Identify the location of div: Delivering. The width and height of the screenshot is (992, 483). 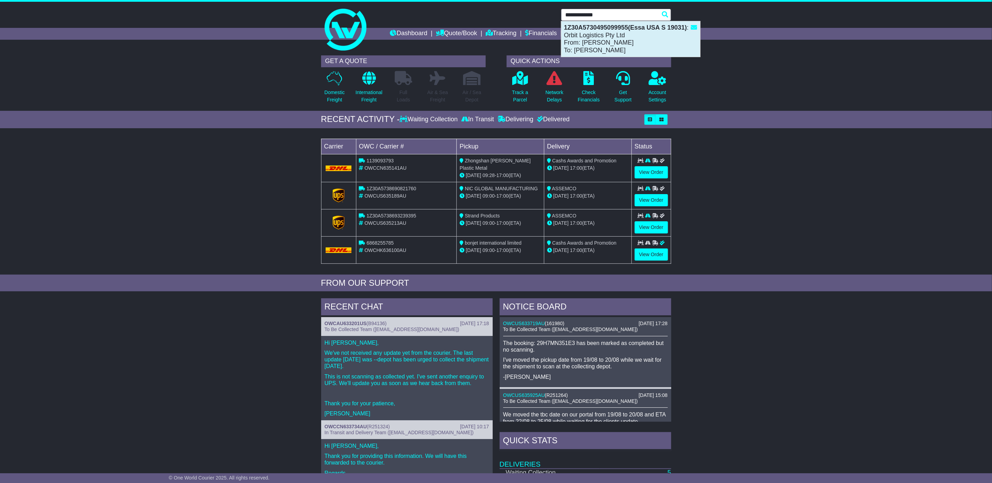
(516, 120).